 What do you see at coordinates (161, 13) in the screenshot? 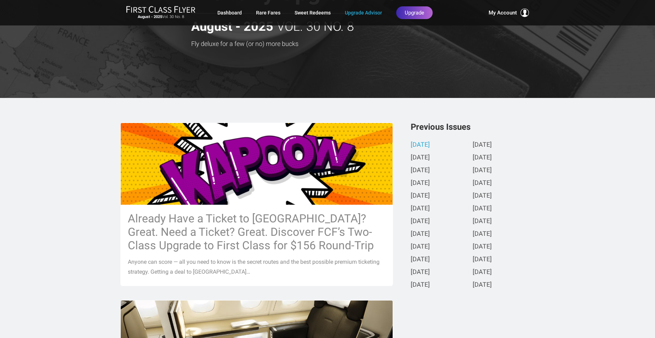
I see `a: First Class FlyerAugust - 2025Vol. 30 No. 8` at bounding box center [161, 13].